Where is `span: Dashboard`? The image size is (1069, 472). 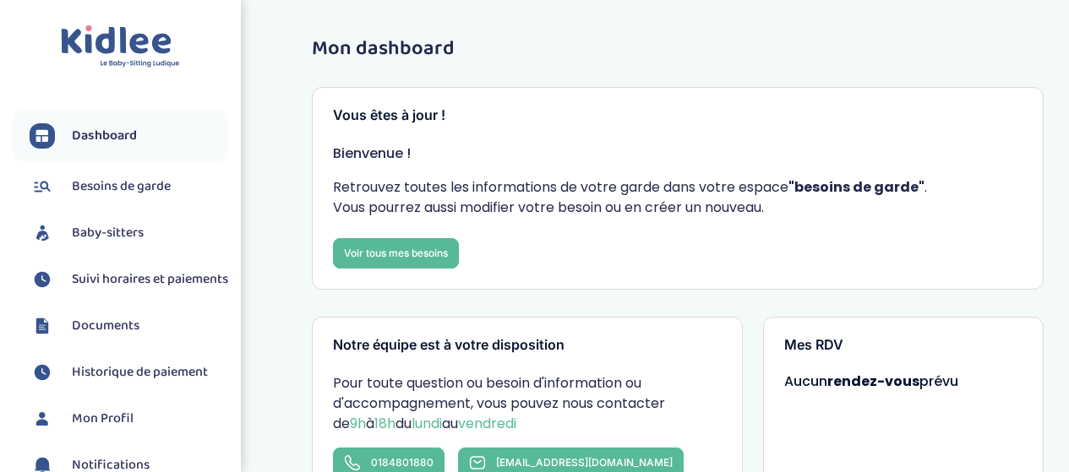 span: Dashboard is located at coordinates (104, 136).